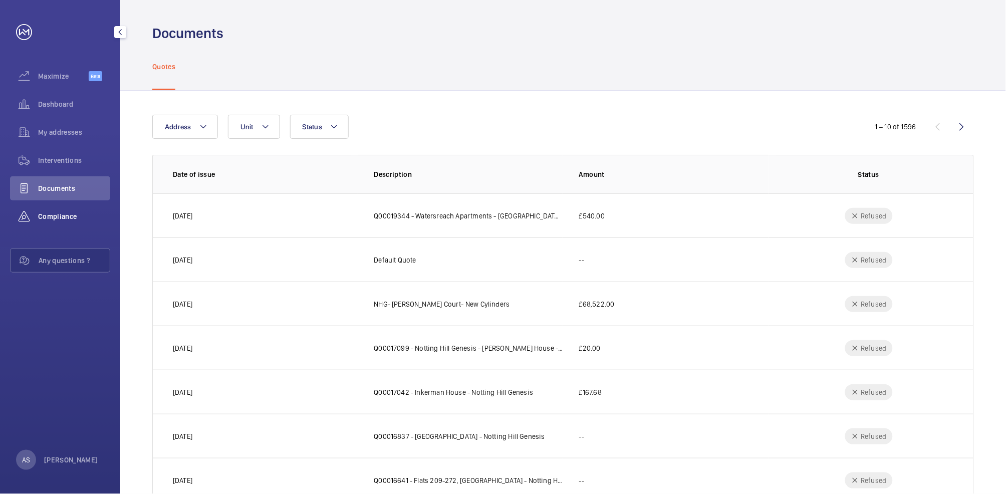 The width and height of the screenshot is (1006, 494). Describe the element at coordinates (395, 260) in the screenshot. I see `p: Default Quote` at that location.